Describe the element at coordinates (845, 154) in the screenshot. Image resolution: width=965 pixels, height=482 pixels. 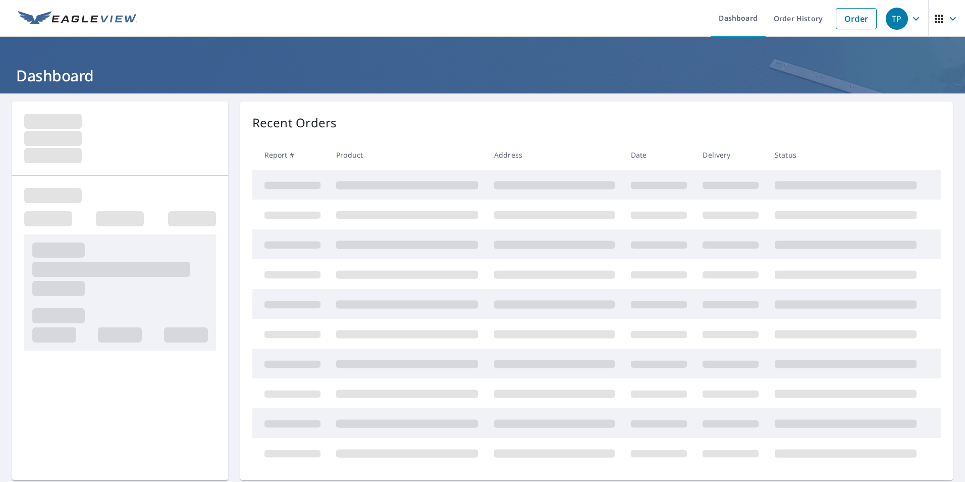
I see `th: Status` at that location.